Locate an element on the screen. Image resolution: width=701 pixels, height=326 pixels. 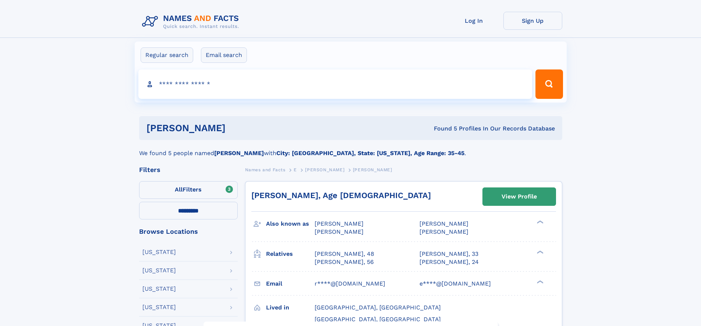
span: E is located at coordinates (295, 170).